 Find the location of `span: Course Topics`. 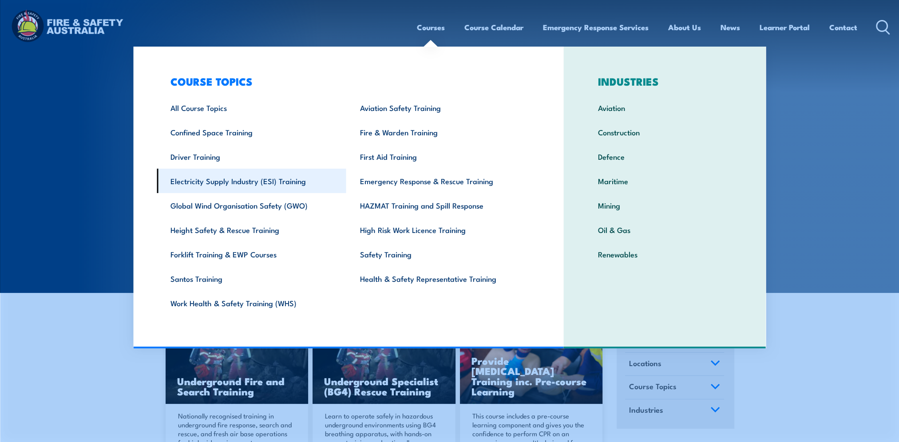

span: Course Topics is located at coordinates (653, 386).